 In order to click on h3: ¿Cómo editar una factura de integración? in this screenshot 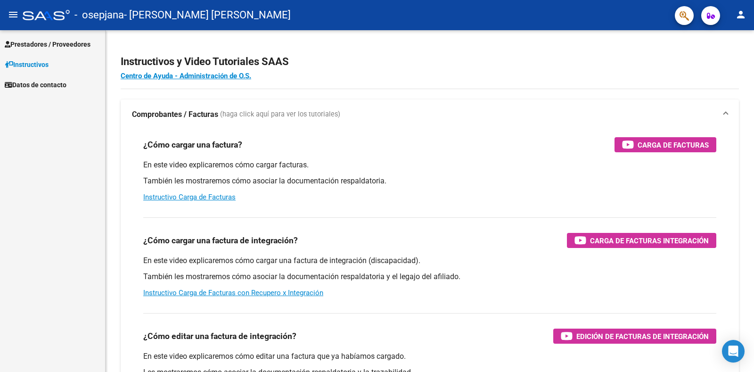, I will do `click(220, 336)`.